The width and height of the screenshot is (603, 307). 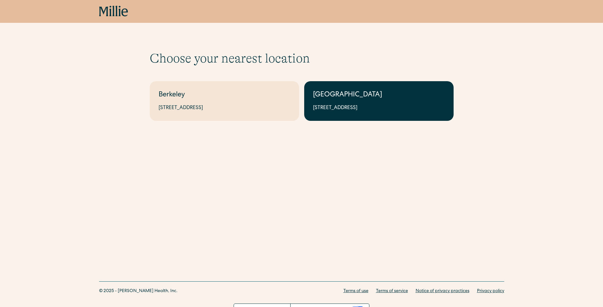 What do you see at coordinates (392, 291) in the screenshot?
I see `a: Terms of service` at bounding box center [392, 291].